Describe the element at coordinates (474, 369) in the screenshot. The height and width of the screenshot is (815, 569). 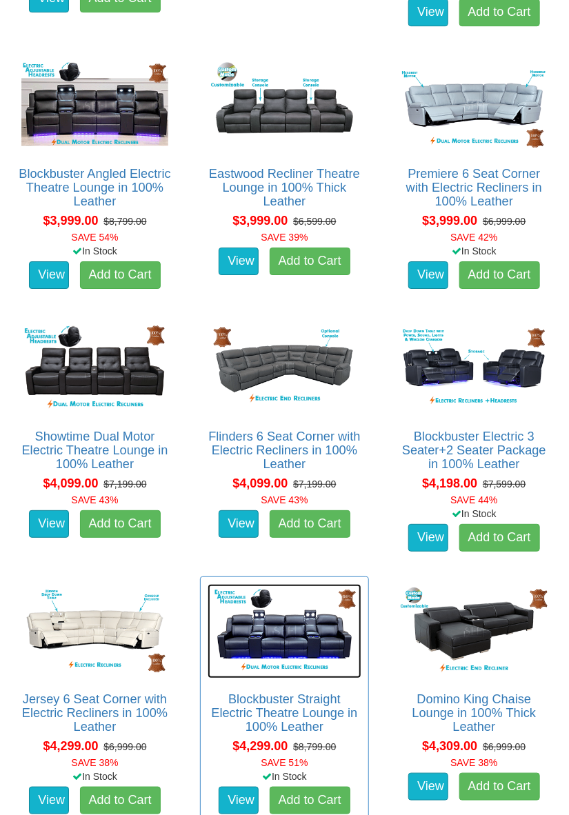
I see `img: Blockbuster Electric 3 Seater+2 Seater Package in 100% Leather` at that location.